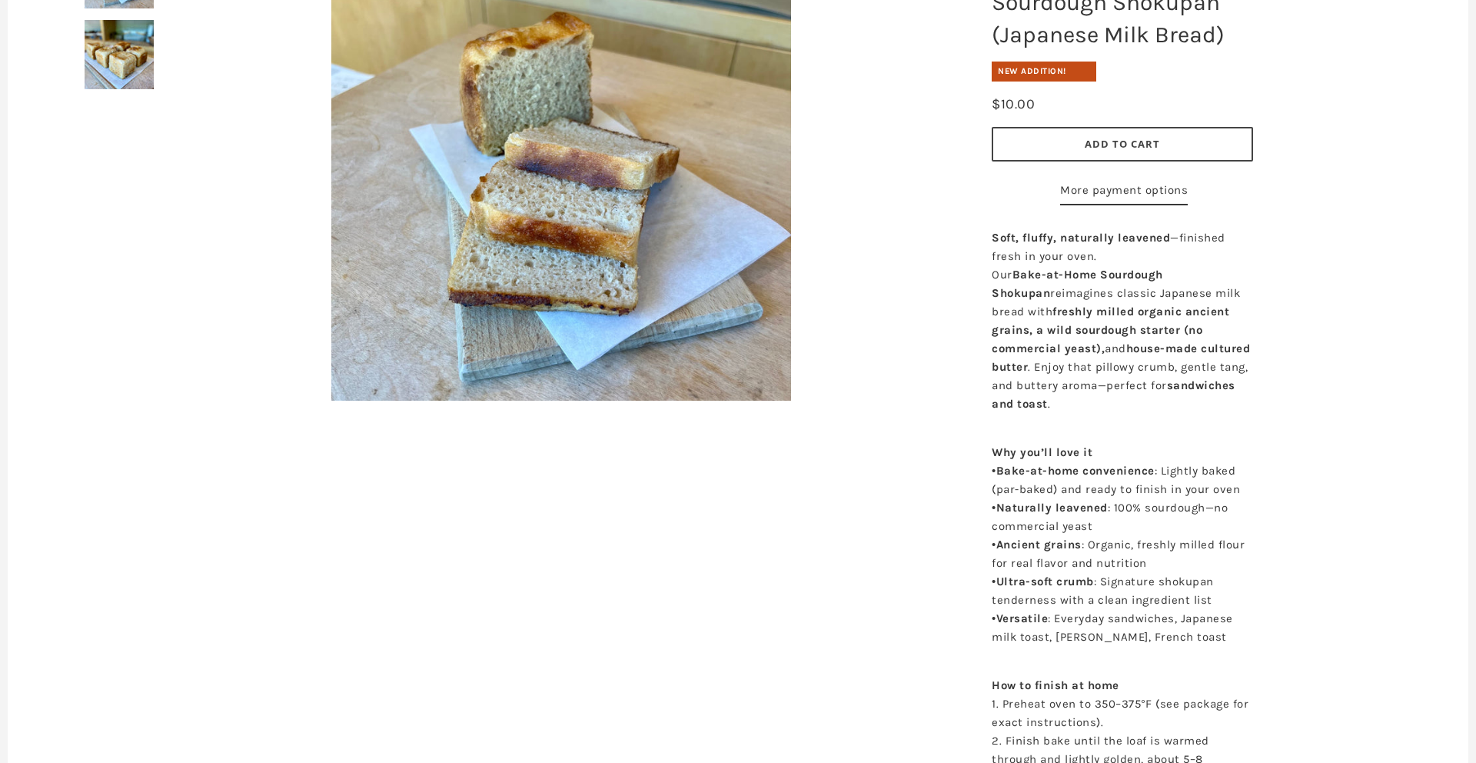  I want to click on strong: house-made cultured butter, so click(1121, 357).